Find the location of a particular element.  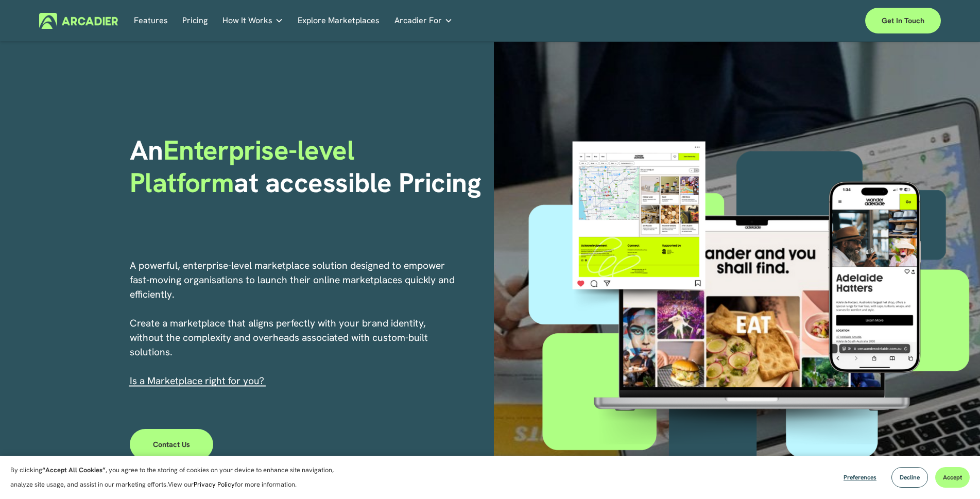

p: By clicking , you agree to the storing of cookies on your device to enhance site navigation, anal... is located at coordinates (178, 477).